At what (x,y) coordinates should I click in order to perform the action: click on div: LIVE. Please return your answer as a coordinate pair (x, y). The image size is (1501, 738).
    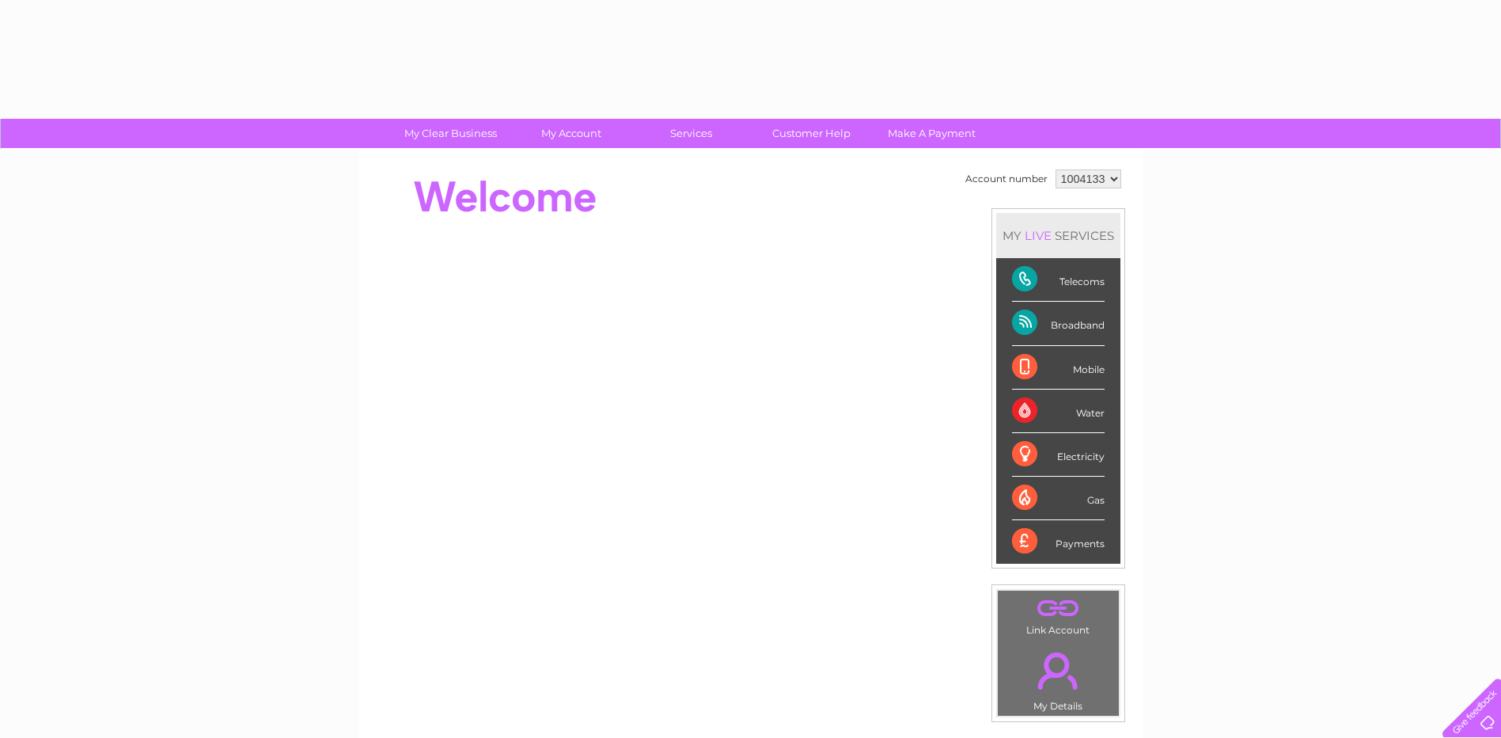
    Looking at the image, I should click on (1038, 235).